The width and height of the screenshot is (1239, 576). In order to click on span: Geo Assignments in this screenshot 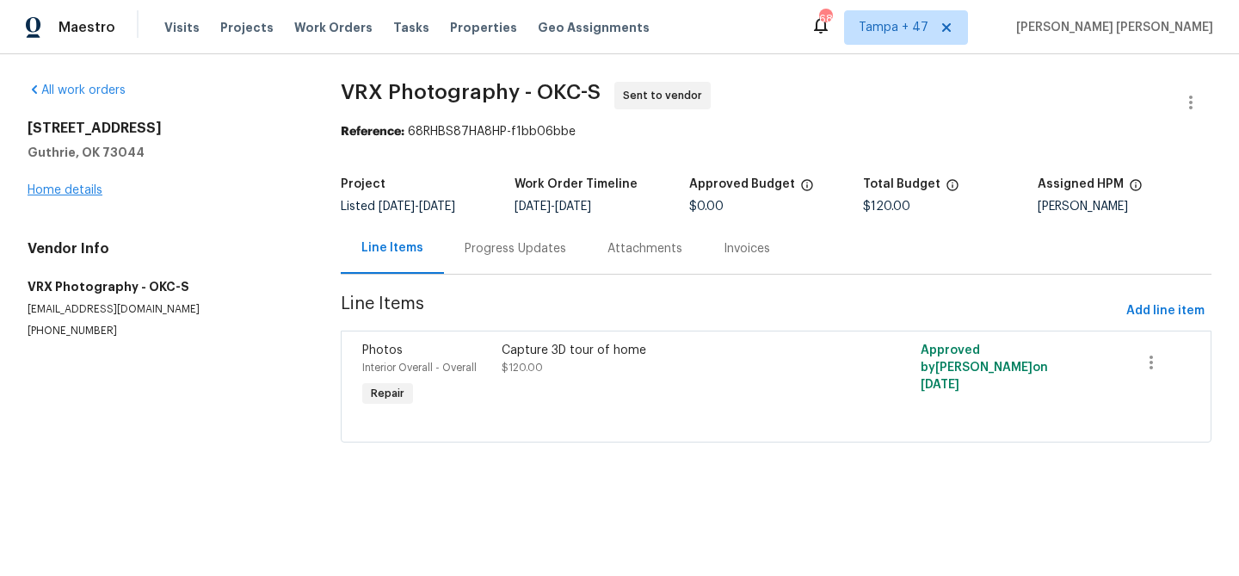, I will do `click(594, 28)`.